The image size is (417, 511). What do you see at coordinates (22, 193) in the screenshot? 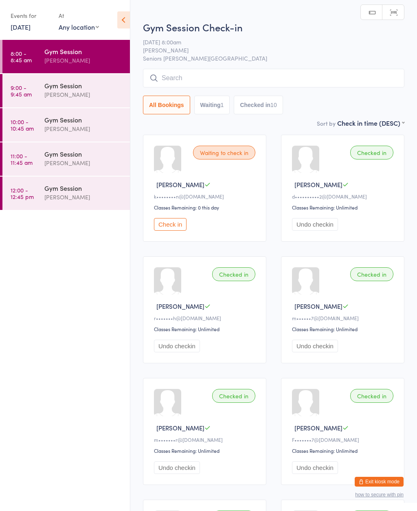
I see `time: 12:00 - 12:45 pm` at bounding box center [22, 193].